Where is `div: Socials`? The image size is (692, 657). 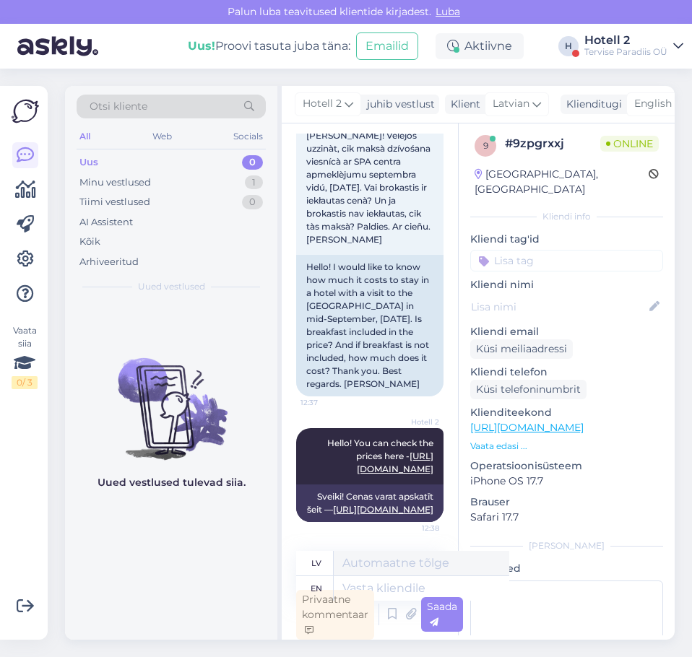 div: Socials is located at coordinates (248, 137).